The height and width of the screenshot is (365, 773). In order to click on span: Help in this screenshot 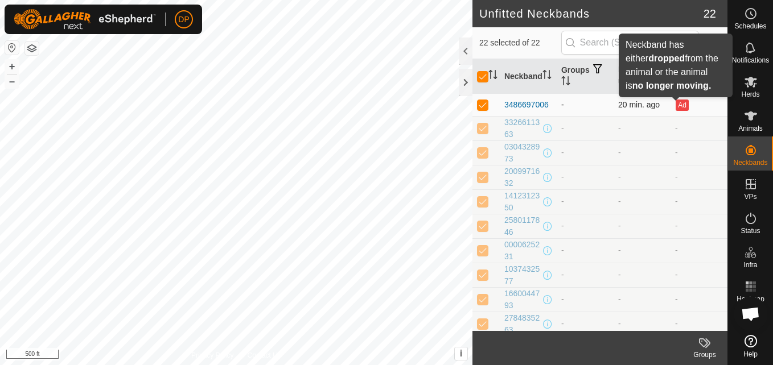, I will do `click(750, 355)`.